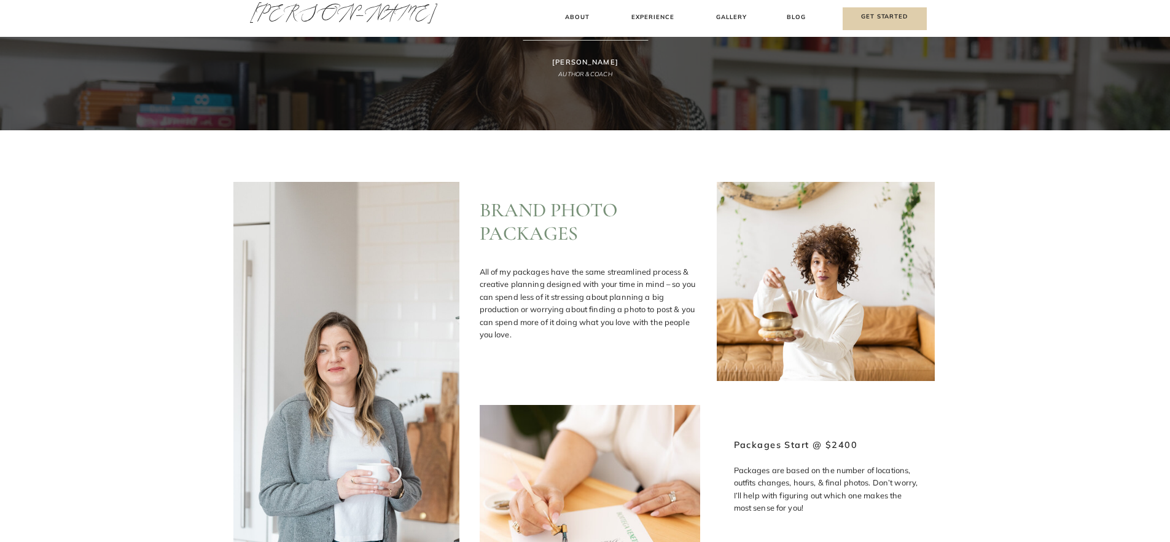 The image size is (1170, 542). What do you see at coordinates (567, 228) in the screenshot?
I see `h2: BRAND PHOTO PACKAGES` at bounding box center [567, 228].